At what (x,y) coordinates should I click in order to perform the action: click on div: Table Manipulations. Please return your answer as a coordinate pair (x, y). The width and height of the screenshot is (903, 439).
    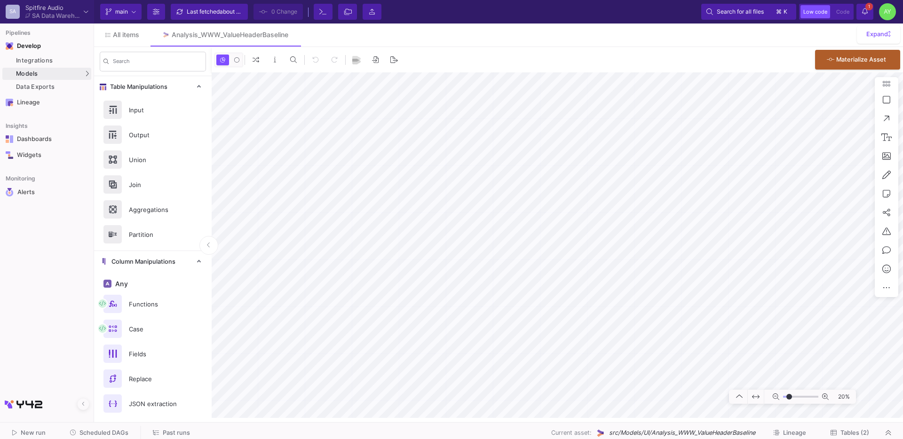
    Looking at the image, I should click on (153, 174).